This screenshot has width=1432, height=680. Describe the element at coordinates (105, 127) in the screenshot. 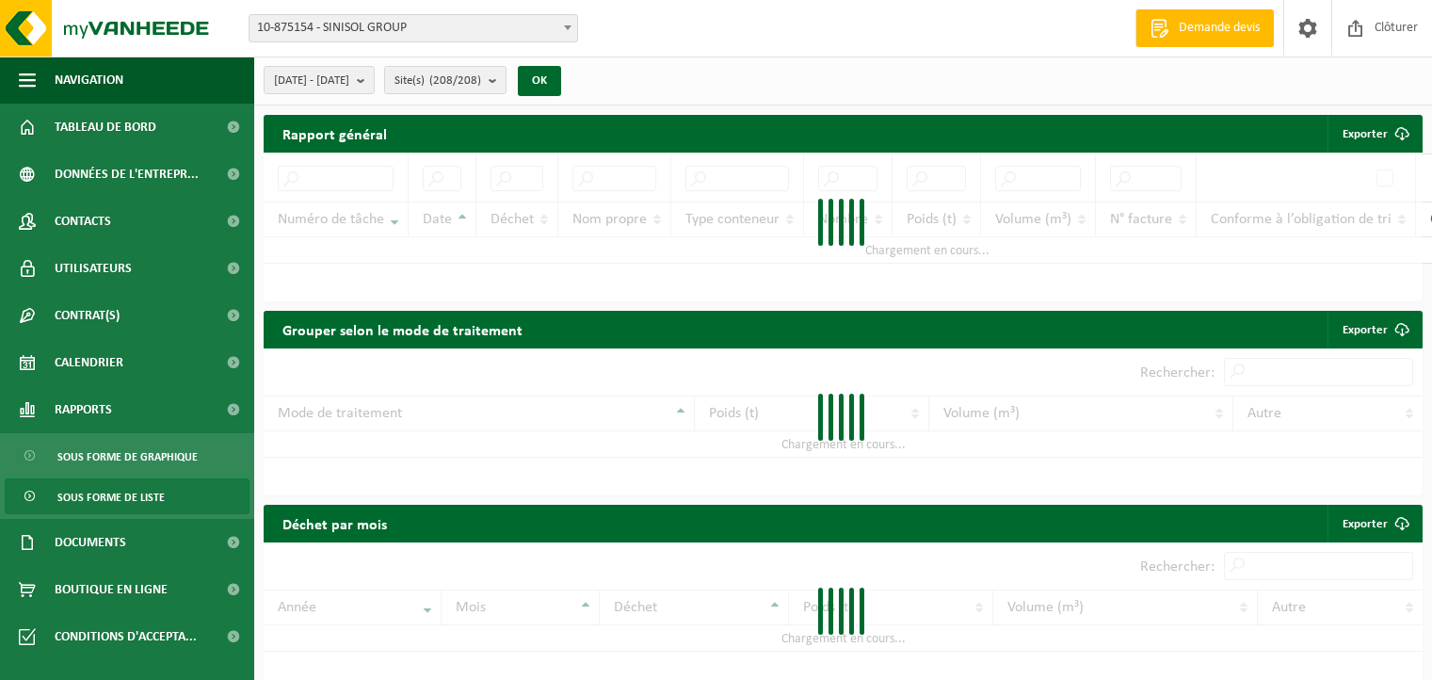

I see `span: Tableau de bord` at that location.